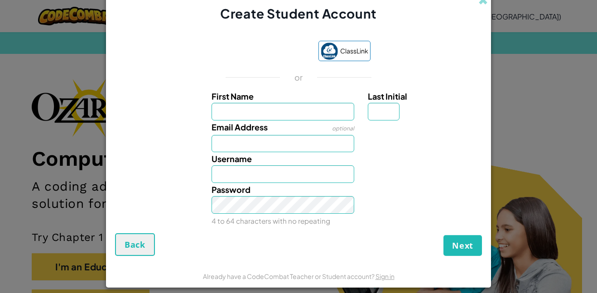  What do you see at coordinates (232, 96) in the screenshot?
I see `span: First Name` at bounding box center [232, 96].